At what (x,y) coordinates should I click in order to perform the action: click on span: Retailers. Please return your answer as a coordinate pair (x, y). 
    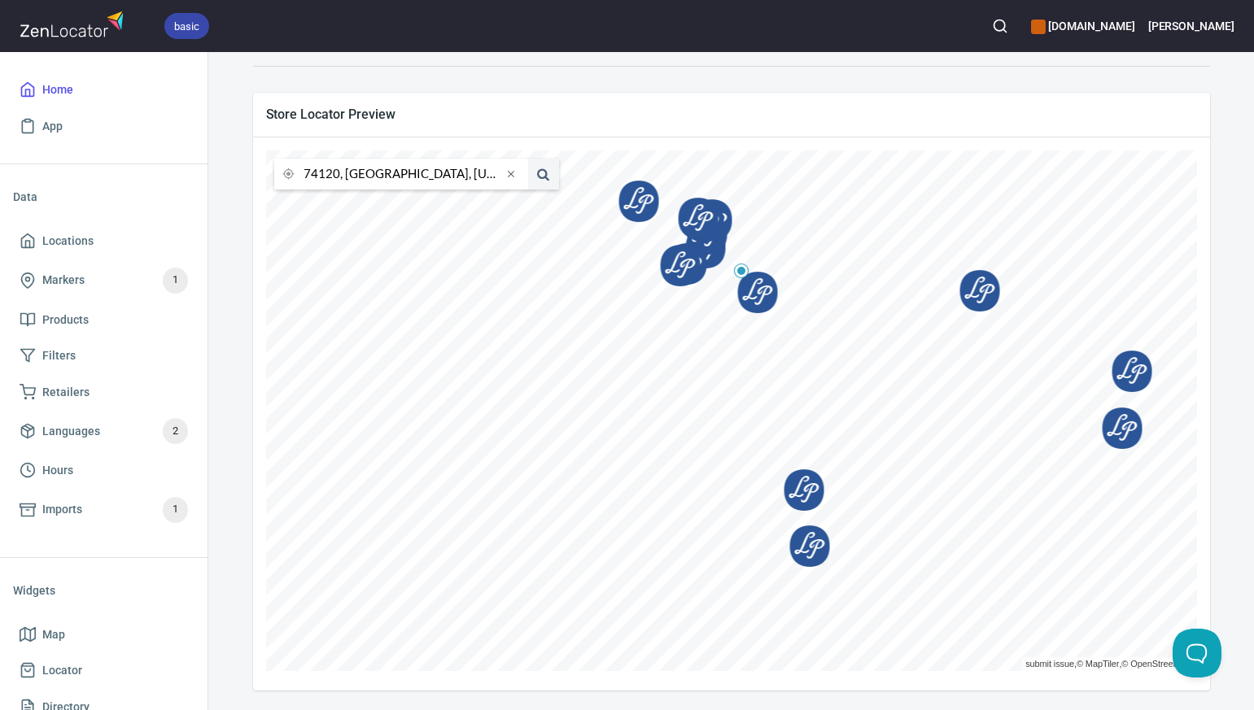
    Looking at the image, I should click on (66, 392).